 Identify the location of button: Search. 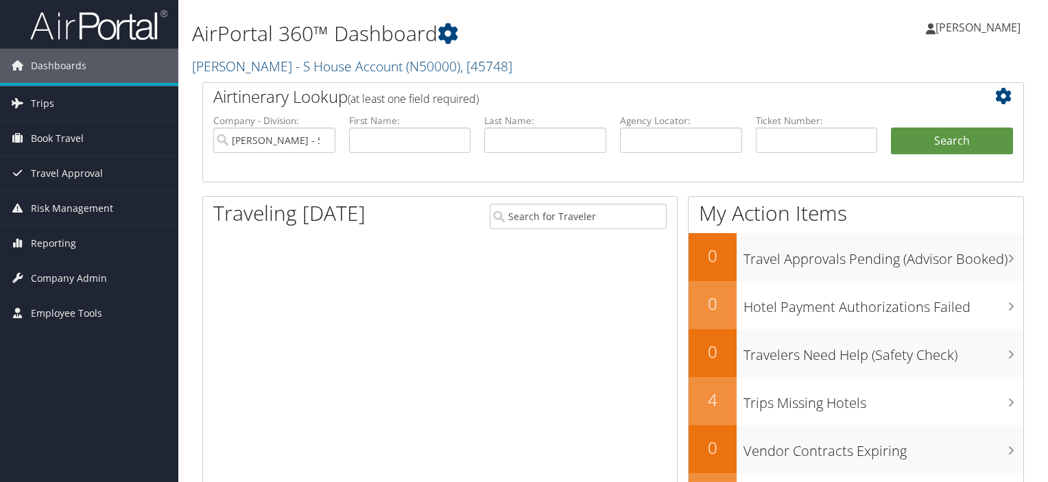
(952, 141).